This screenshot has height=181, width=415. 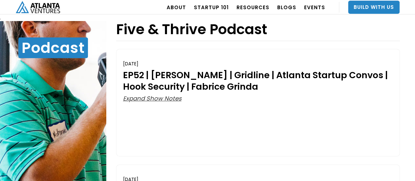 What do you see at coordinates (257, 98) in the screenshot?
I see `div: Expand Show Notes` at bounding box center [257, 98].